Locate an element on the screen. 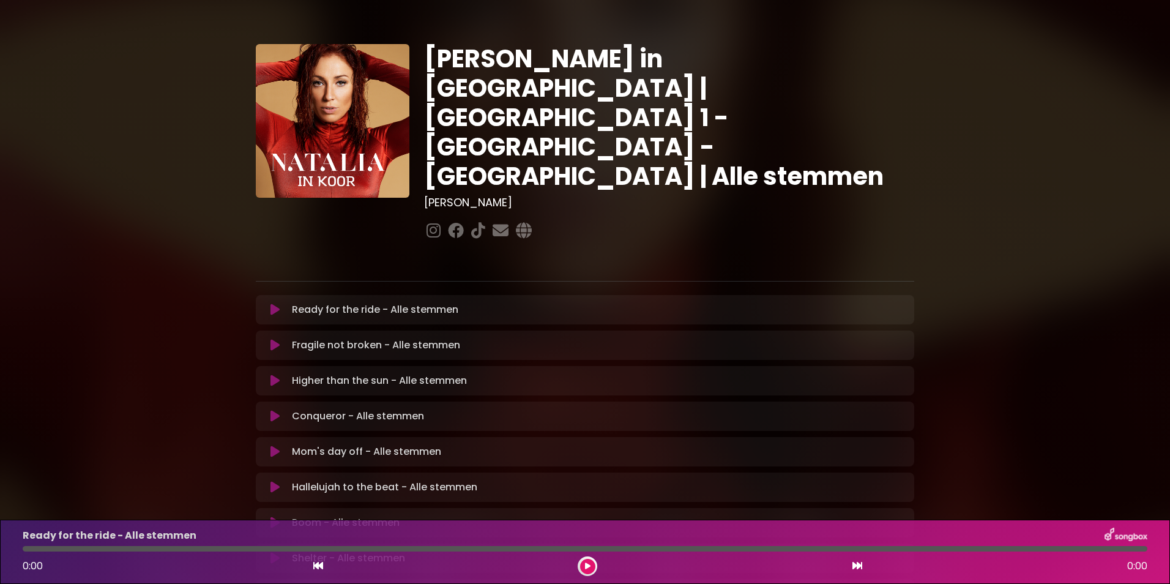 This screenshot has height=584, width=1170. img: YTVS25JmS9CLUqXqkEhs is located at coordinates (332, 121).